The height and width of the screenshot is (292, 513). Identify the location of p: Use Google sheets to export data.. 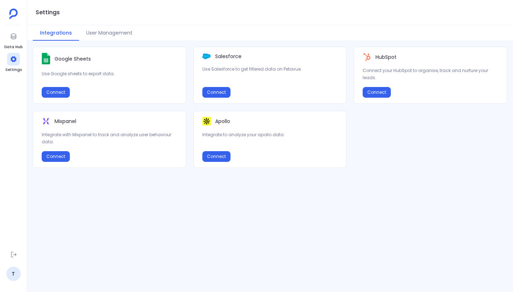
(109, 74).